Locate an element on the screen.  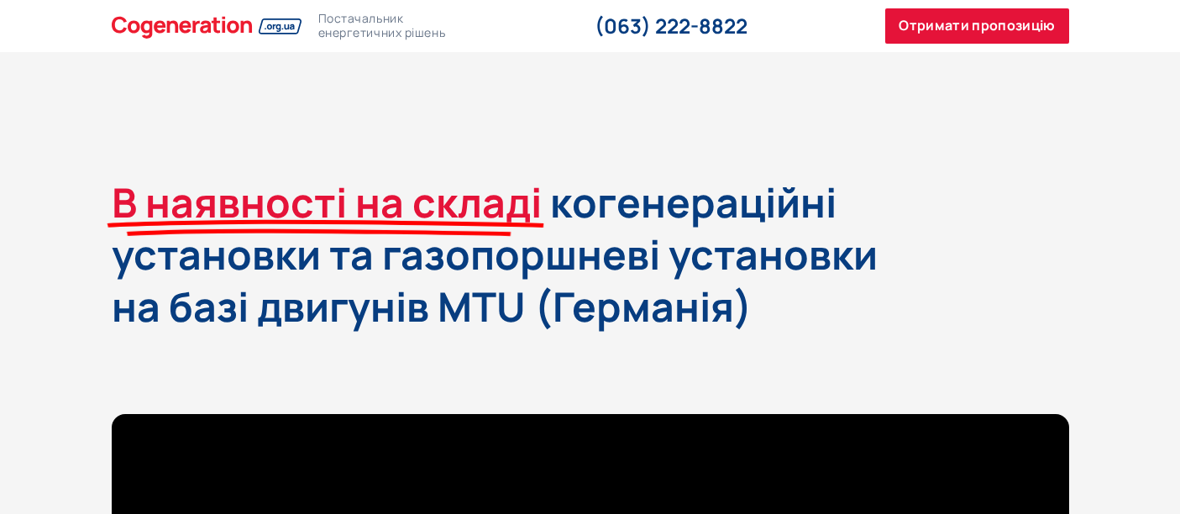
span: В наявності на складі is located at coordinates (327, 202).